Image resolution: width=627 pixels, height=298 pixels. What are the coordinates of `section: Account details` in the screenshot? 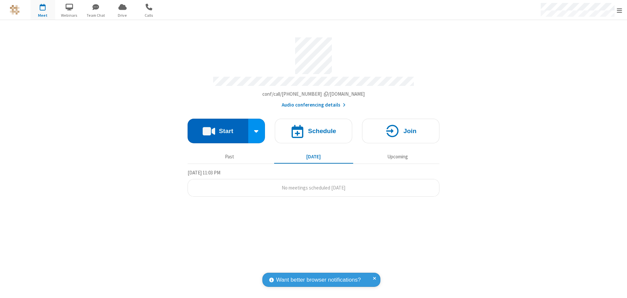 It's located at (314, 71).